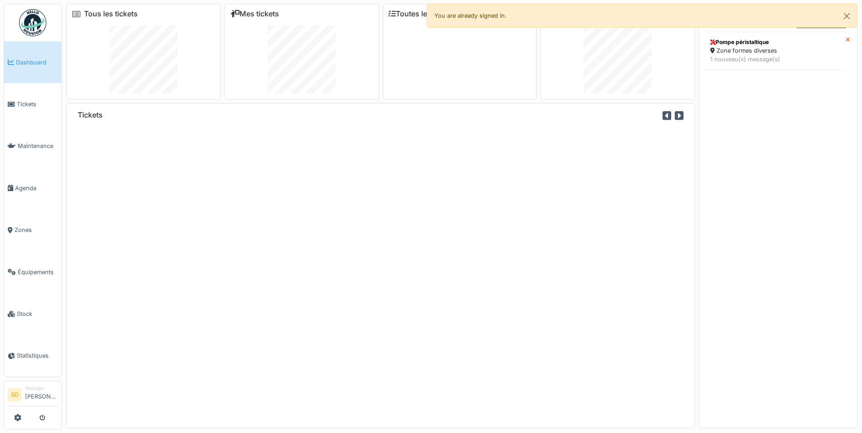 This screenshot has height=433, width=862. Describe the element at coordinates (33, 272) in the screenshot. I see `a: Équipements` at that location.